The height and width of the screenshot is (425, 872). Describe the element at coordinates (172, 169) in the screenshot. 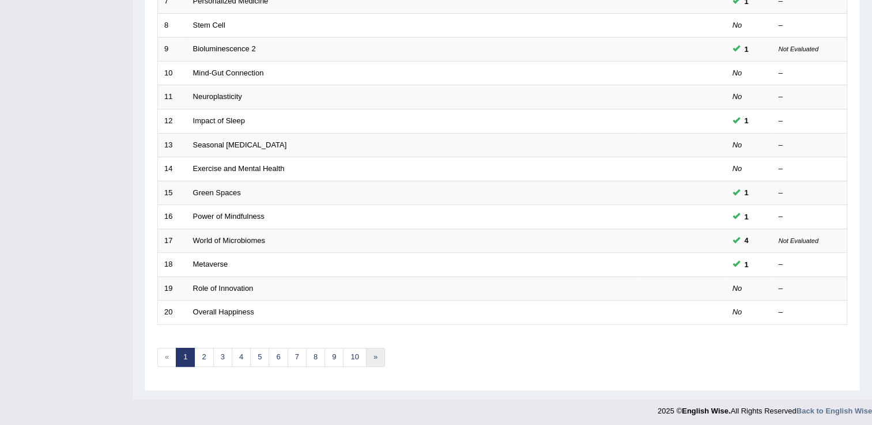

I see `td: 14` at that location.